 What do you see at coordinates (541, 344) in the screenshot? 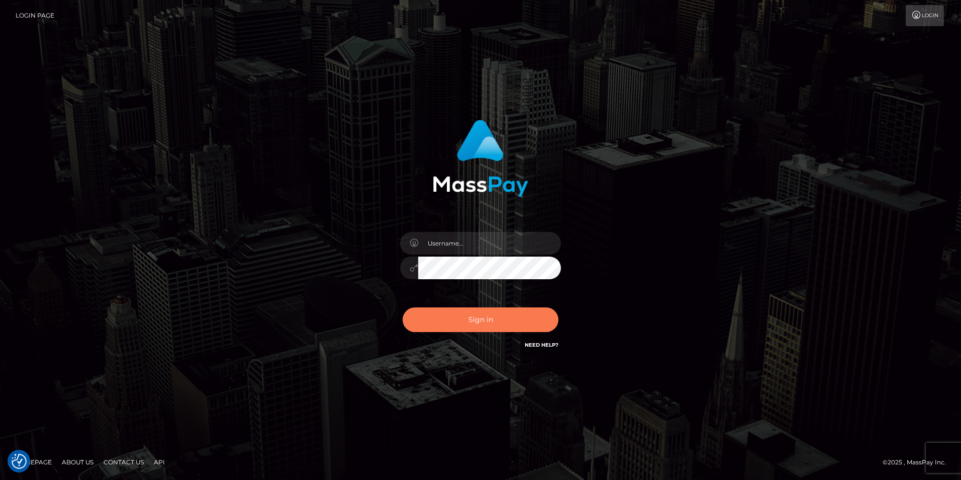
I see `a: Need Help?` at bounding box center [541, 344].